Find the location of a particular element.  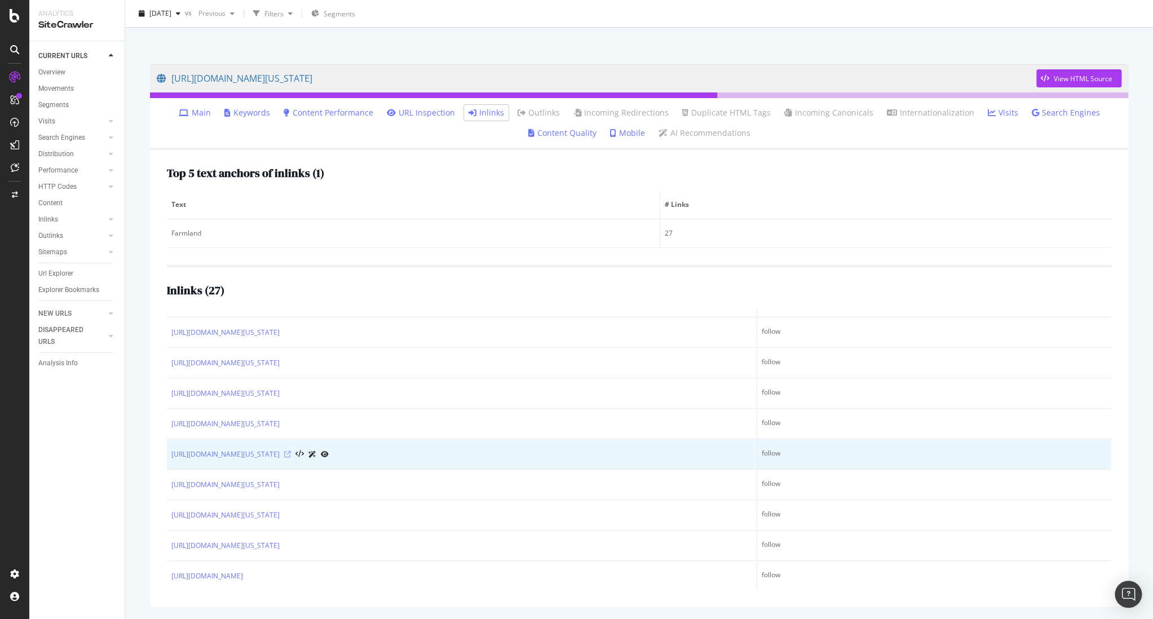

div: Farmland is located at coordinates (413, 233).